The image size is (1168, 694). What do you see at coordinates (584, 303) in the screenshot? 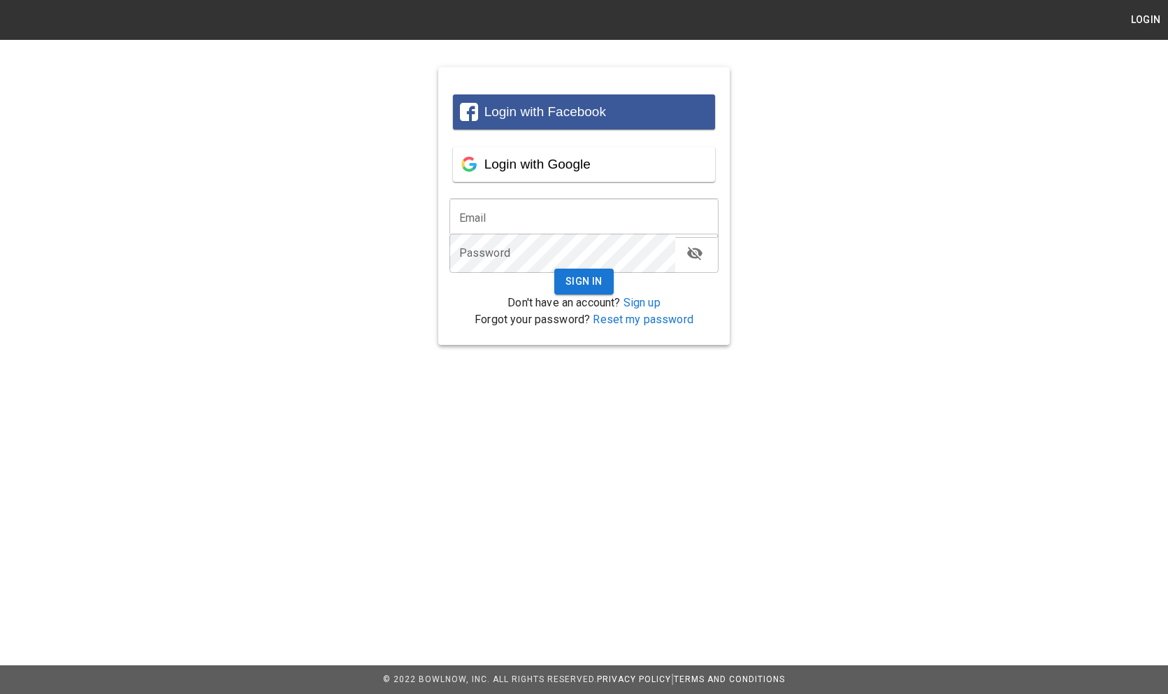
I see `p: Don't have an account?` at bounding box center [584, 303].